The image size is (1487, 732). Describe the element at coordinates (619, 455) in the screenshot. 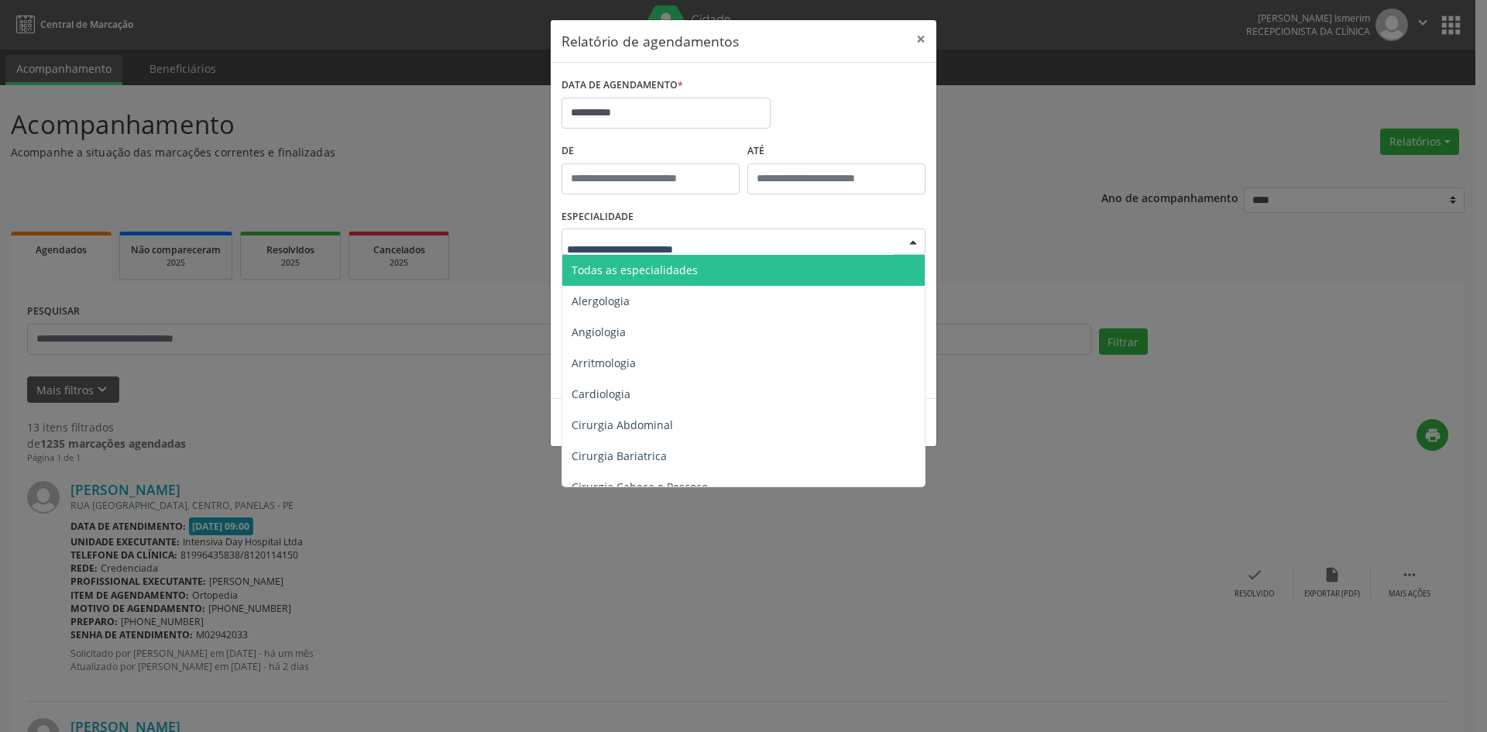

I see `span: Cirurgia Bariatrica` at that location.